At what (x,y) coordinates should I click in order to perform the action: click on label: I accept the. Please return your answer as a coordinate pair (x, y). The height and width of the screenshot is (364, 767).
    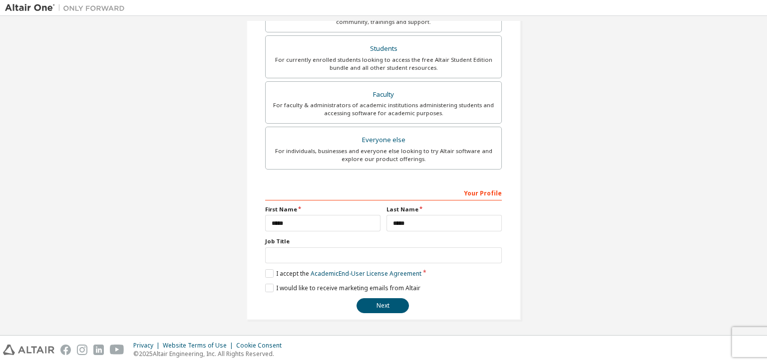
    Looking at the image, I should click on (343, 274).